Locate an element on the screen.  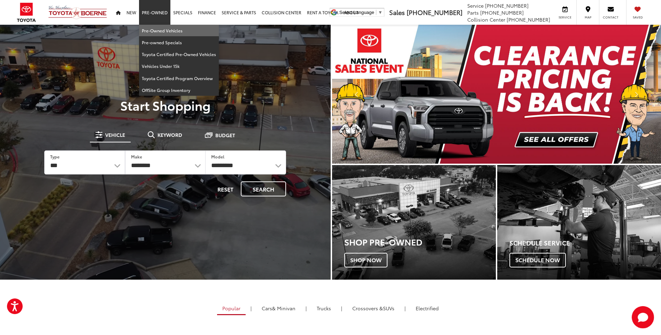
a: SUVs is located at coordinates (373, 308).